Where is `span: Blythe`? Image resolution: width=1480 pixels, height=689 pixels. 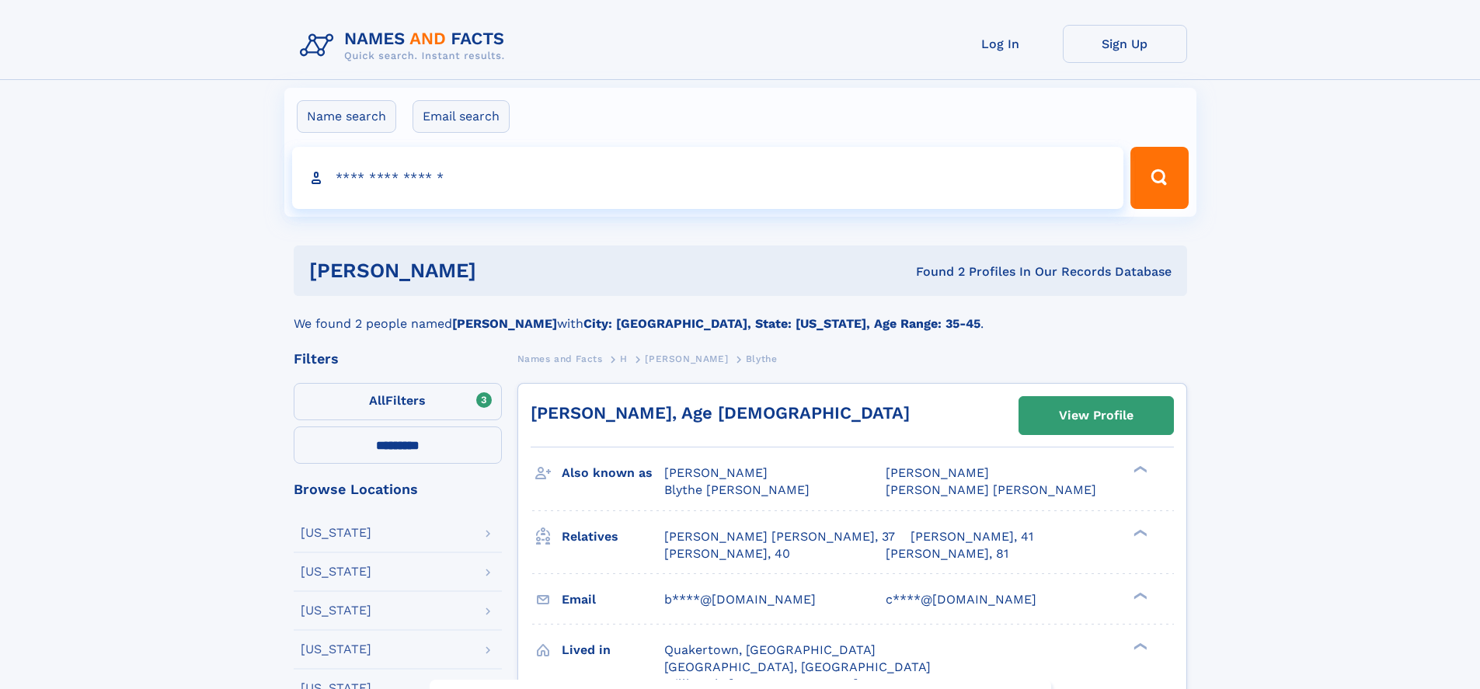 span: Blythe is located at coordinates (761, 359).